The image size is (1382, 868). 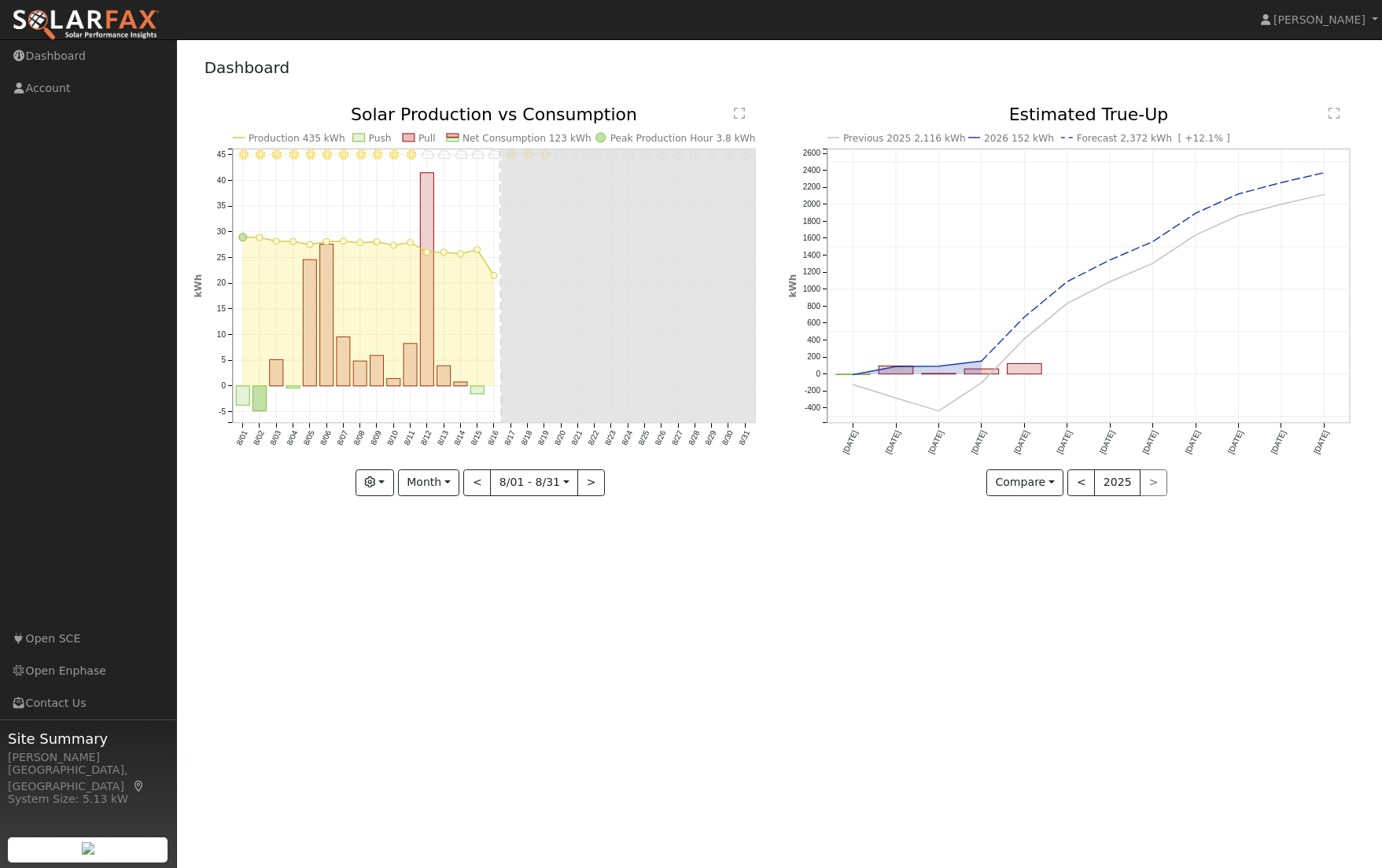 I want to click on div: System Size: 5.13 kW, so click(x=88, y=799).